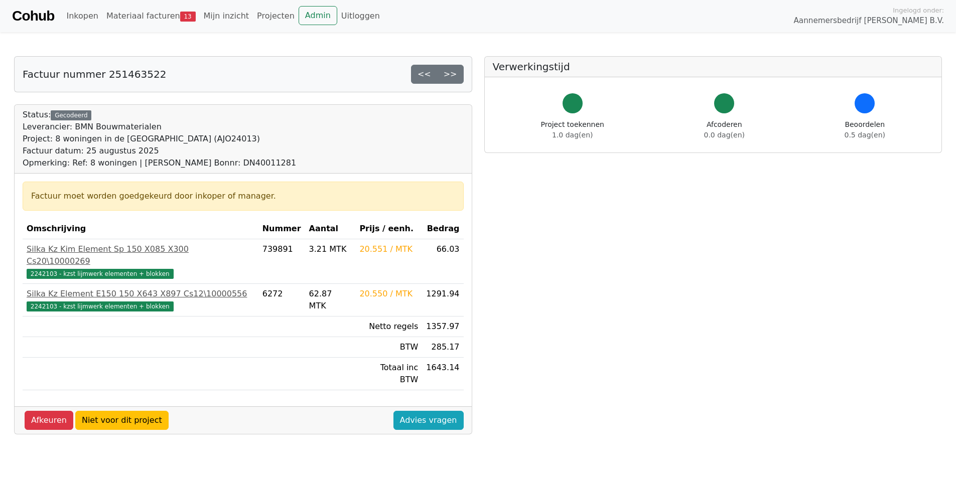  I want to click on a: Uitloggen, so click(360, 16).